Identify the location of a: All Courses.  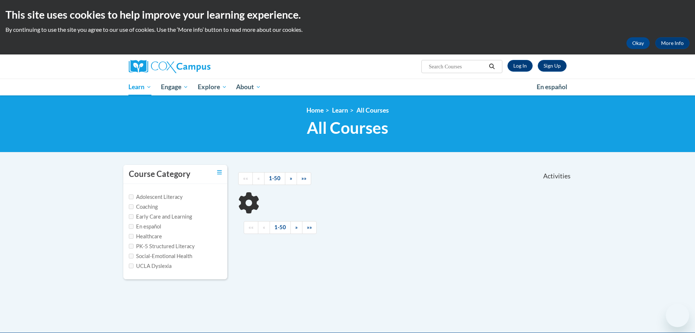
(373, 110).